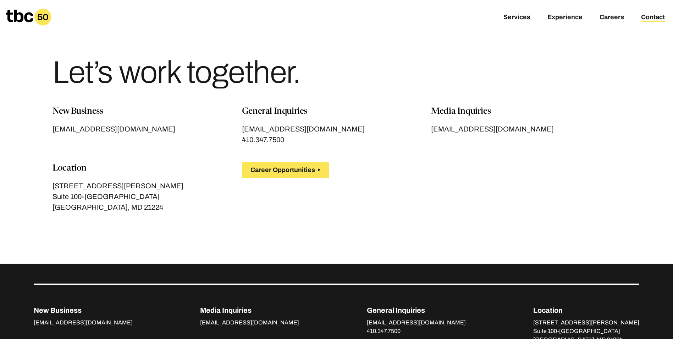 This screenshot has width=673, height=339. Describe the element at coordinates (286, 170) in the screenshot. I see `button: Career Opportunities` at that location.